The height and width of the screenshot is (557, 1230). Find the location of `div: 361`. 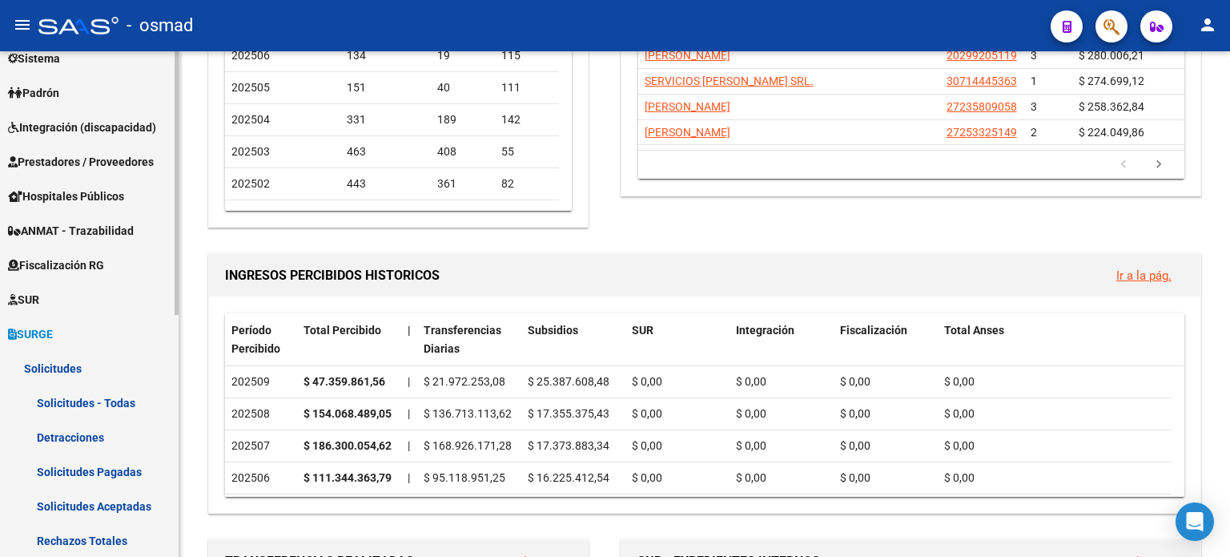

div: 361 is located at coordinates (463, 183).